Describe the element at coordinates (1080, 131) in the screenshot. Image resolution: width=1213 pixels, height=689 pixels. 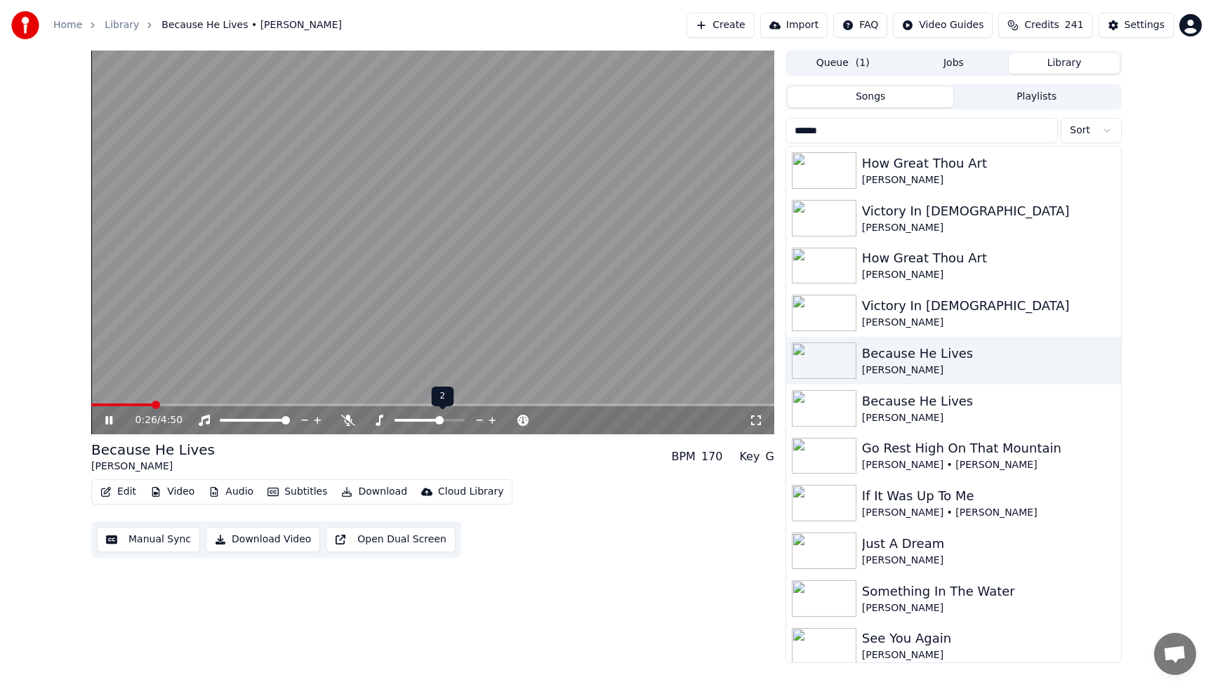
I see `span: Sort` at that location.